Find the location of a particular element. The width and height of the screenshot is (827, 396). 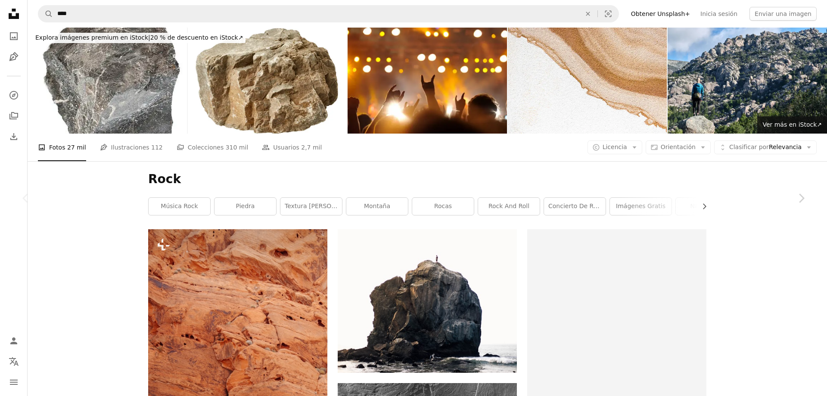

a: Inicia sesión is located at coordinates (719, 14).